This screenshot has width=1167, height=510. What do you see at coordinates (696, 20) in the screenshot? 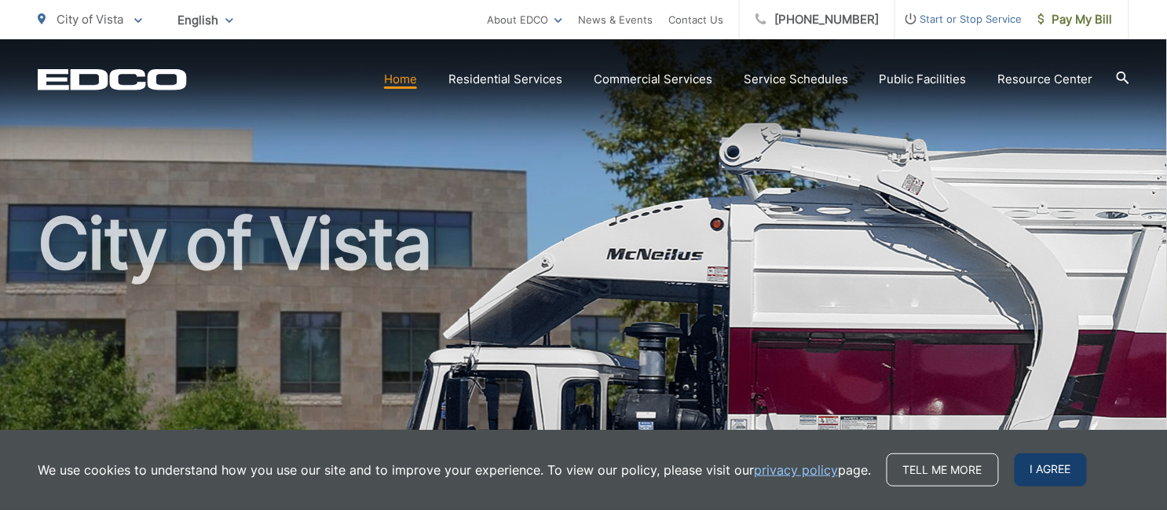
I see `a: Contact Us` at bounding box center [696, 20].